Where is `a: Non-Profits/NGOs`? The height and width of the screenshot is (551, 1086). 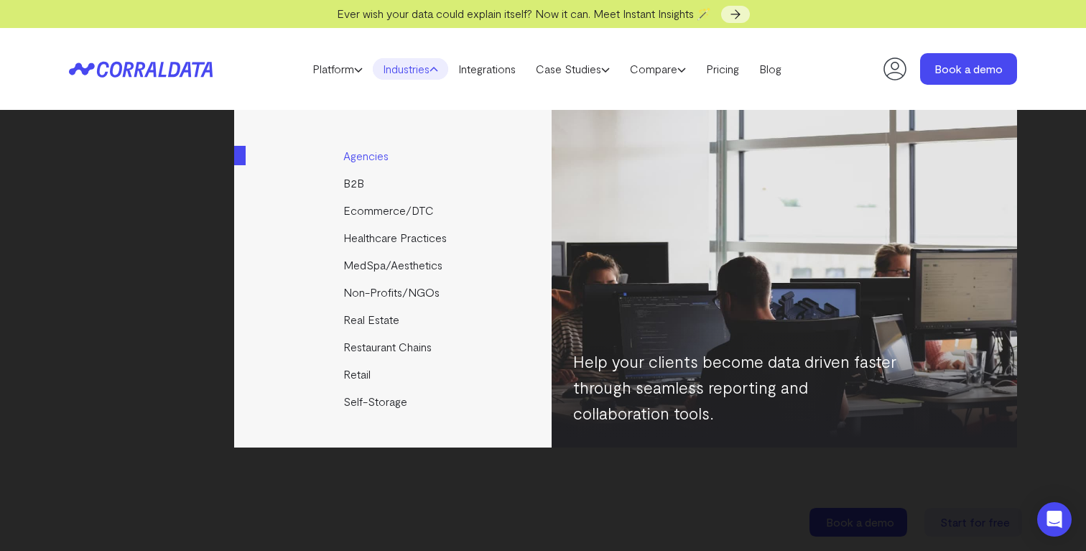
a: Non-Profits/NGOs is located at coordinates (393, 292).